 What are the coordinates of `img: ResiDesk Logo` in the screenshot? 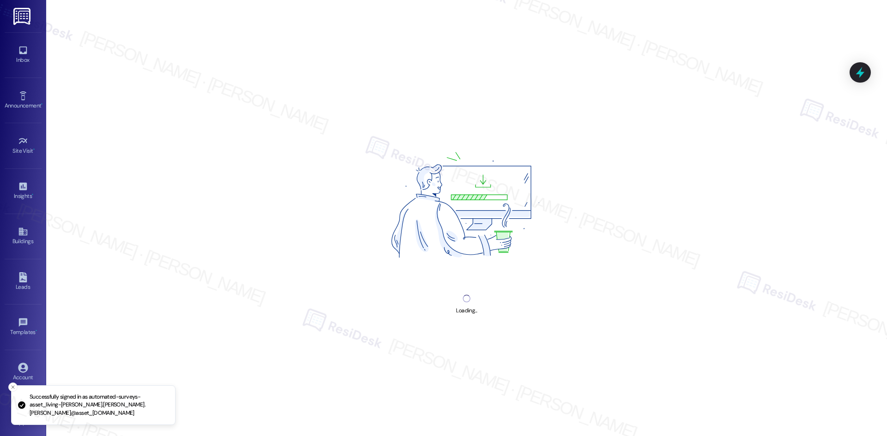 It's located at (23, 16).